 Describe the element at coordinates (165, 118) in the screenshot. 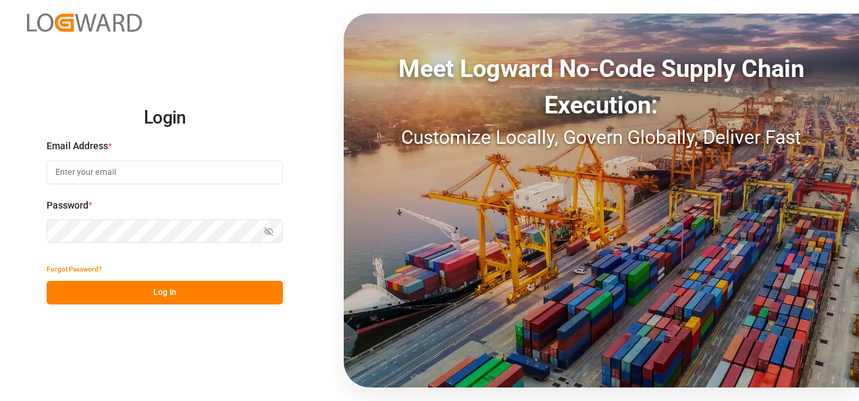

I see `h2: Login` at that location.